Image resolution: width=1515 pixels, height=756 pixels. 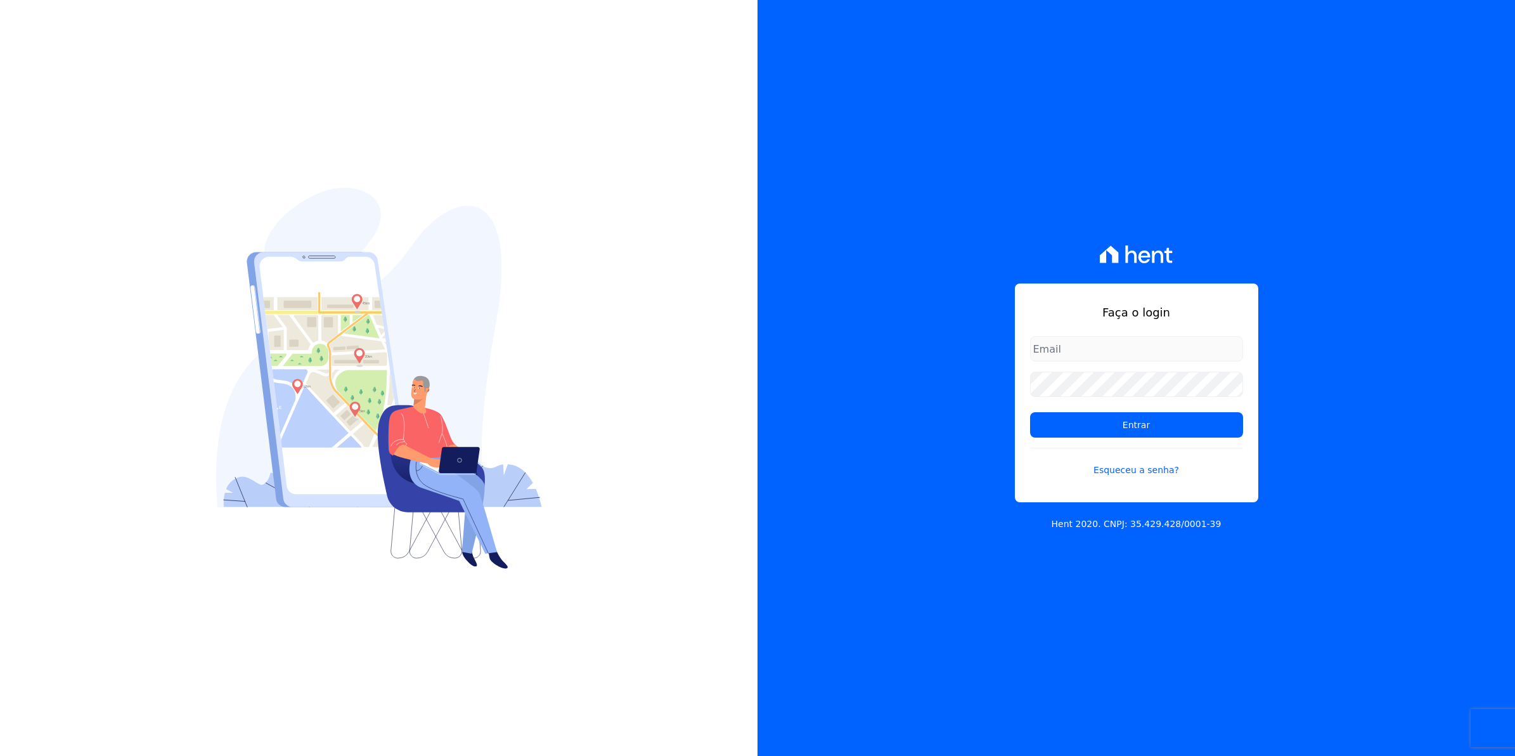 I want to click on input: Entrar, so click(x=1137, y=425).